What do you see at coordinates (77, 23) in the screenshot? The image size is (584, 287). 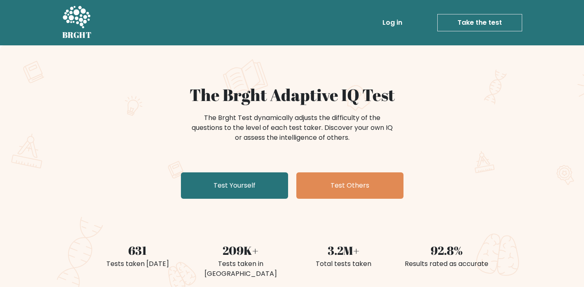 I see `a: BRGHT` at bounding box center [77, 23].